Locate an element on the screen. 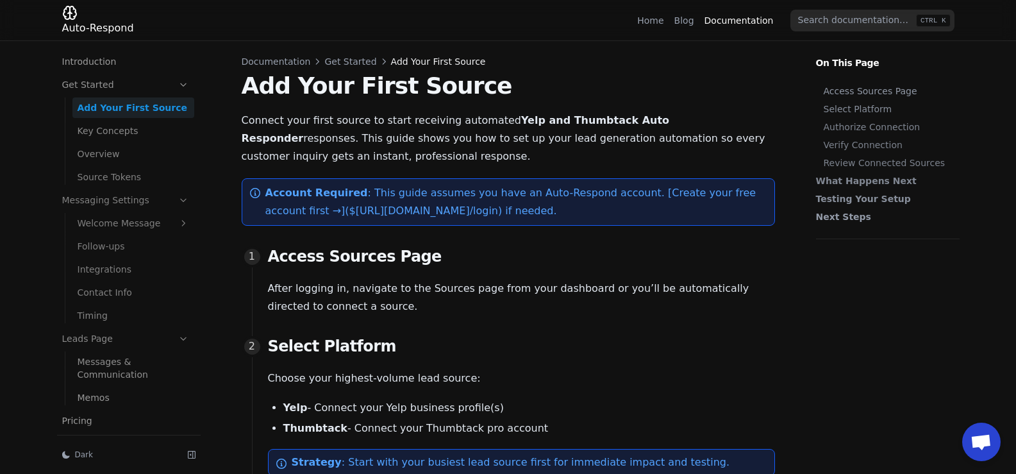  a: Analytics & Reporting is located at coordinates (126, 443).